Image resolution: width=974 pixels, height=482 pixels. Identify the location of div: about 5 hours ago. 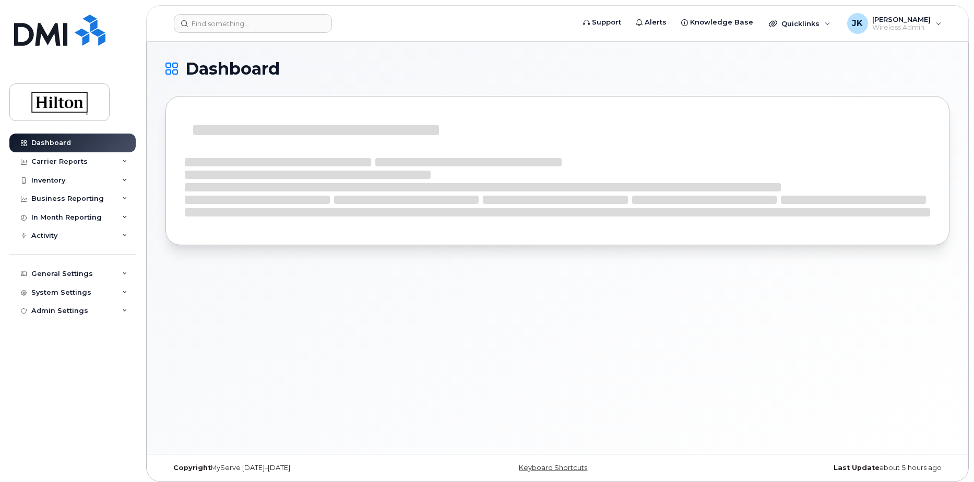
(819, 468).